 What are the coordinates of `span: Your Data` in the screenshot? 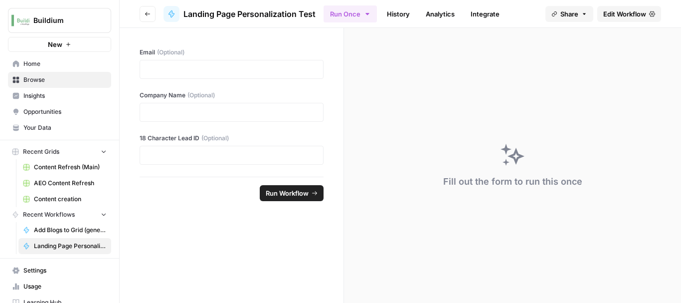 It's located at (65, 128).